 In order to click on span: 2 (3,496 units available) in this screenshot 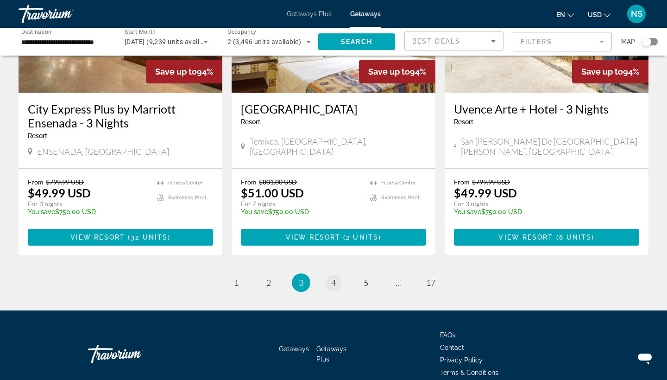, I will do `click(264, 42)`.